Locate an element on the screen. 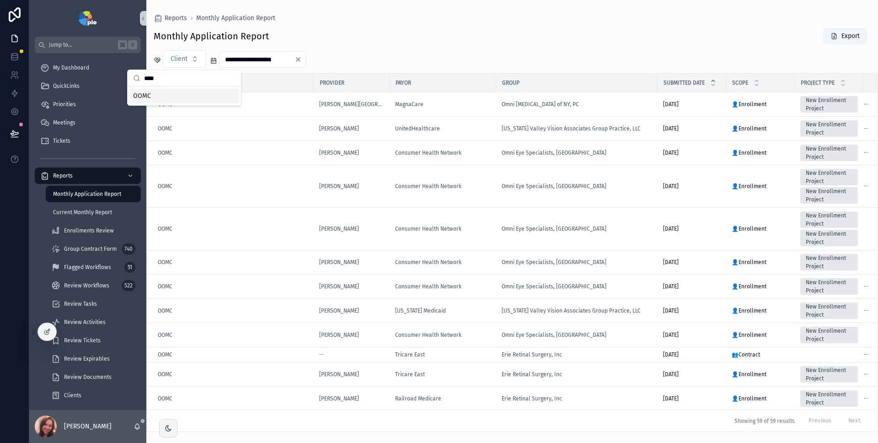 The height and width of the screenshot is (443, 878). a: New Enrollment ProjectNew Enrollment Project is located at coordinates (829, 186).